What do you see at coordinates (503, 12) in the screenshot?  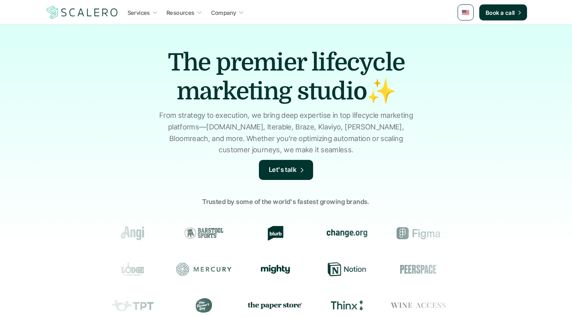 I see `a: Book a call` at bounding box center [503, 12].